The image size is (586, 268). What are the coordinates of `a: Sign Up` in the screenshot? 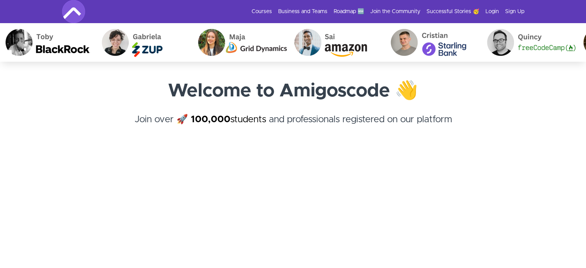 It's located at (514, 12).